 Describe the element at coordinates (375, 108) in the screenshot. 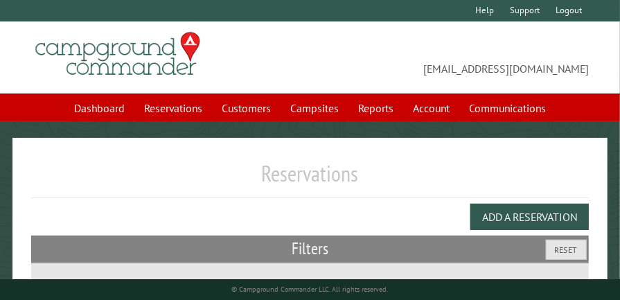

I see `a: Reports` at that location.